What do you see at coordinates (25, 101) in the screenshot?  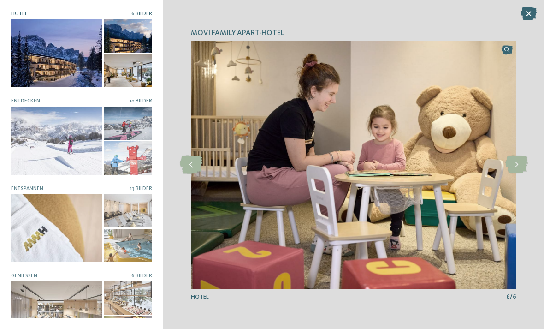 I see `span: Entdecken` at bounding box center [25, 101].